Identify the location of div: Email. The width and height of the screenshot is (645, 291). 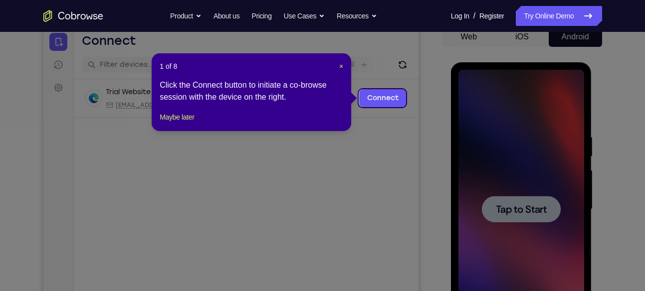
(121, 78).